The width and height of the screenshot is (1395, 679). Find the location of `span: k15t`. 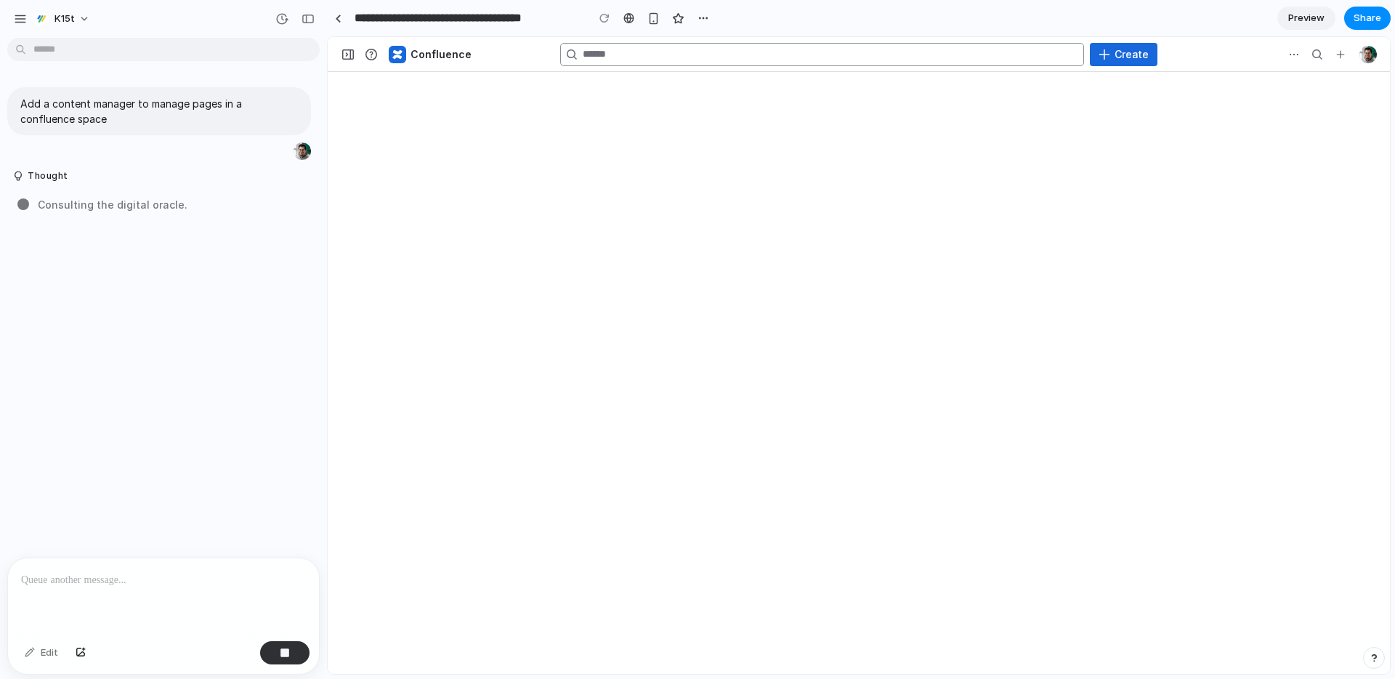

span: k15t is located at coordinates (65, 19).